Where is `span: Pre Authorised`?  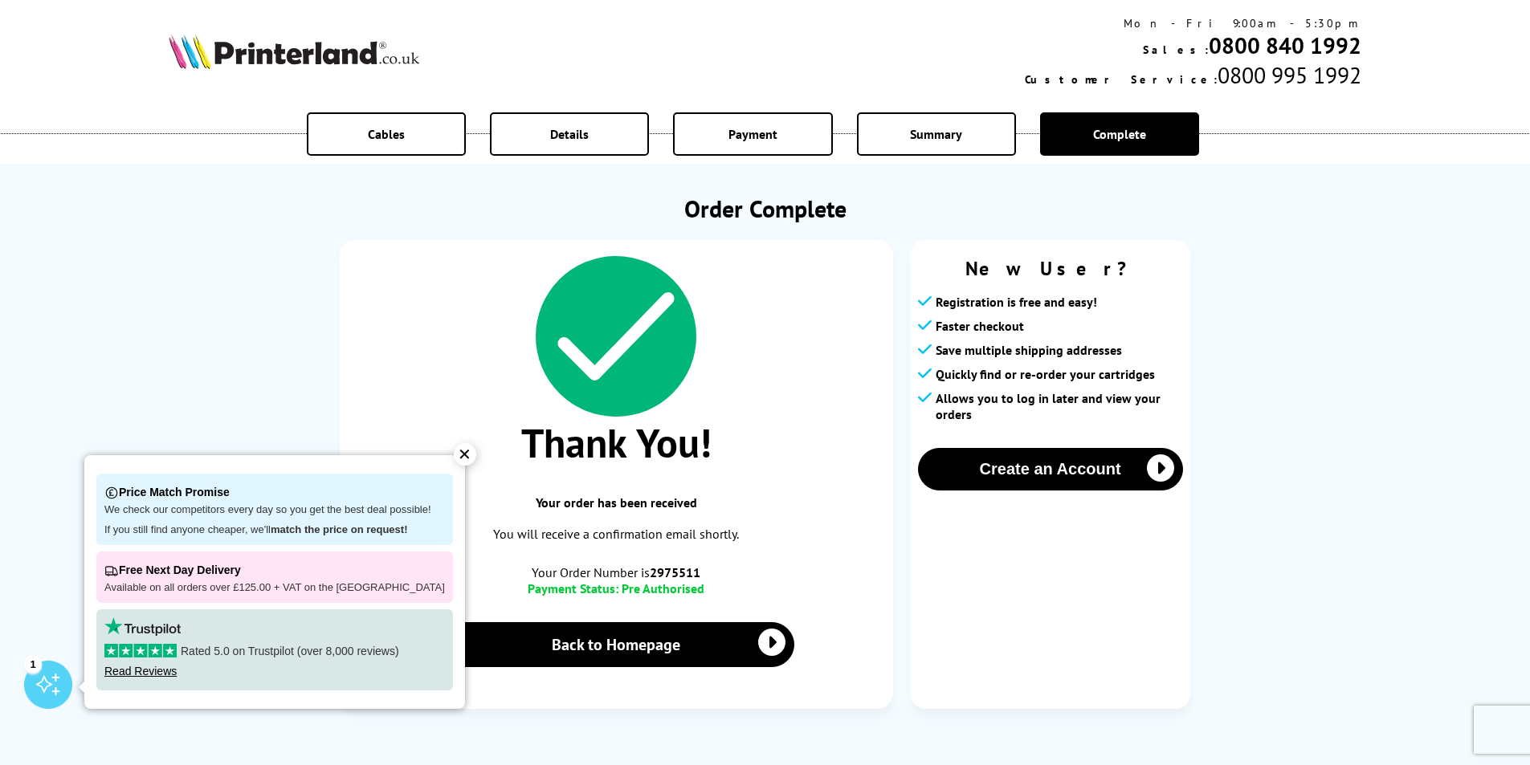
span: Pre Authorised is located at coordinates (662, 589).